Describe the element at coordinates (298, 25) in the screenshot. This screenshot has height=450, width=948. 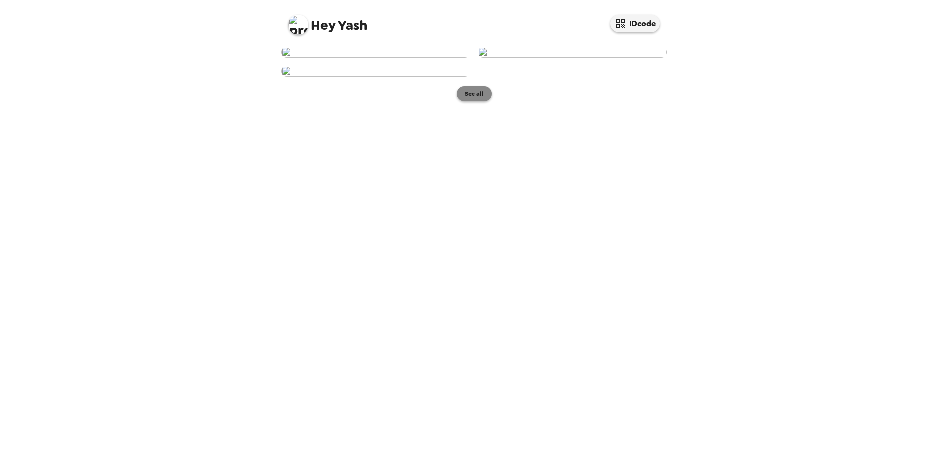
I see `img: profile pic` at that location.